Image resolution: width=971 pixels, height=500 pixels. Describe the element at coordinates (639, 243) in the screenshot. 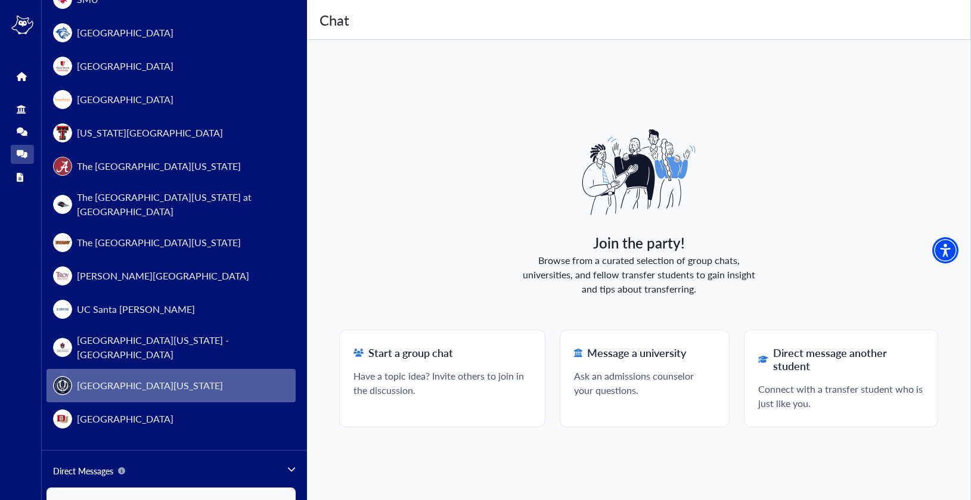

I see `span: Join the party!` at that location.